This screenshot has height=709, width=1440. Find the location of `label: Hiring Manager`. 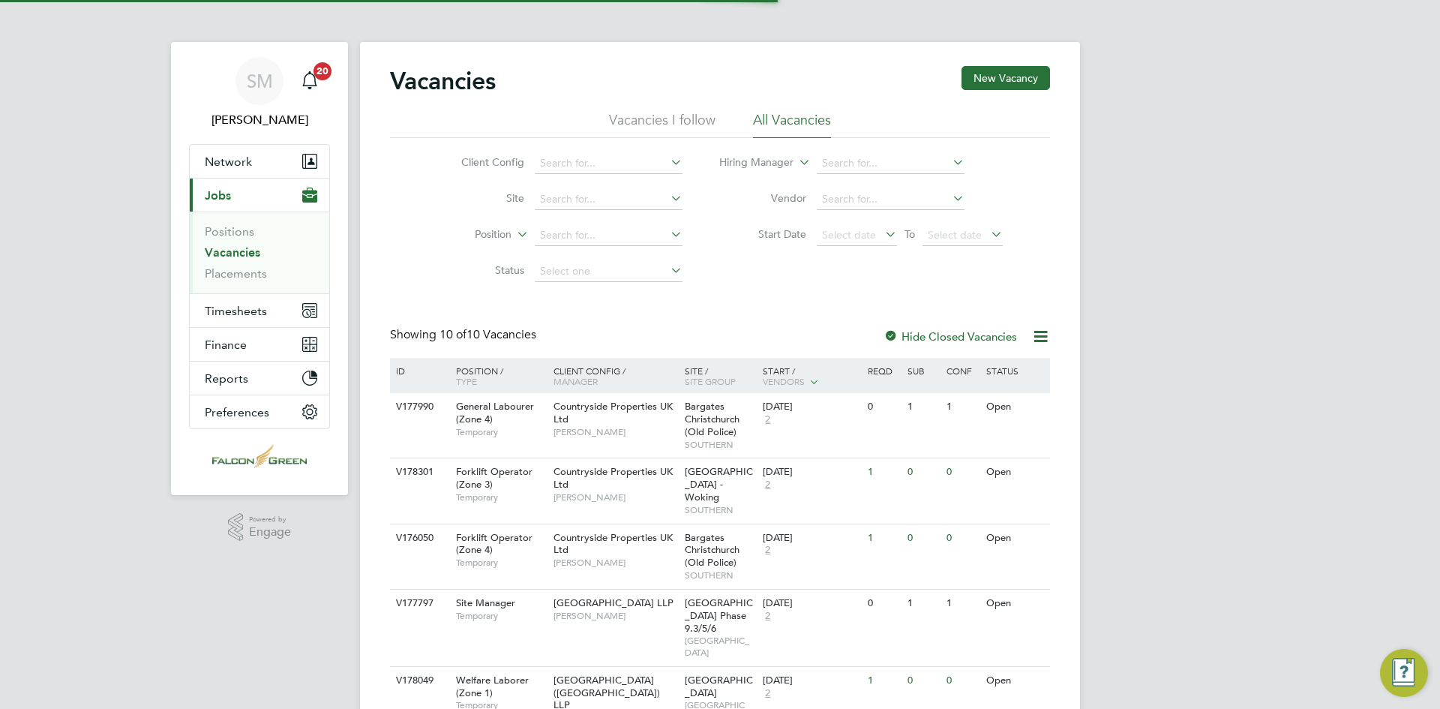

label: Hiring Manager is located at coordinates (750, 163).